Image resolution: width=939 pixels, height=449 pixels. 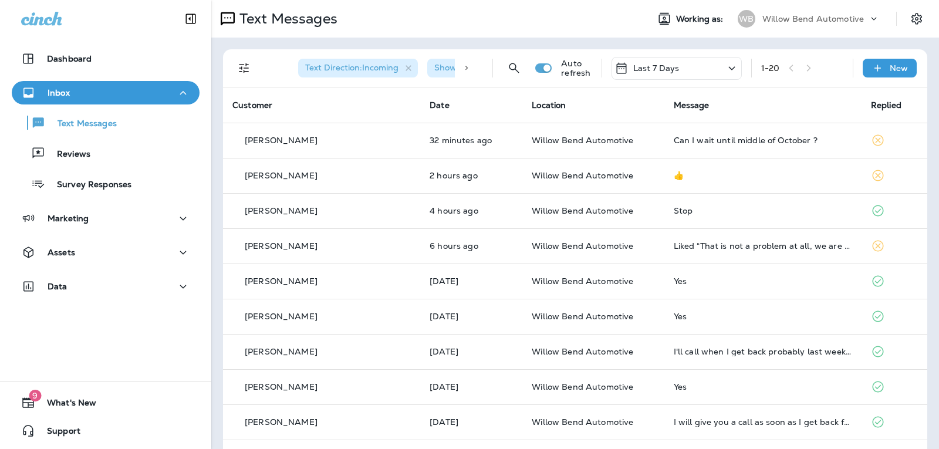 What do you see at coordinates (106, 431) in the screenshot?
I see `button: Support` at bounding box center [106, 431].